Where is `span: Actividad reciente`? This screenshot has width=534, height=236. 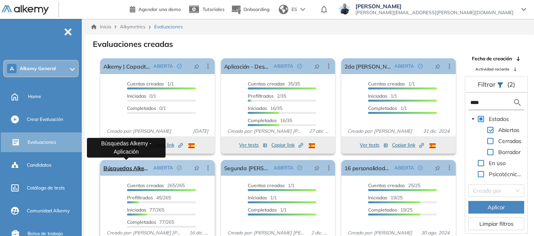 span: Actividad reciente is located at coordinates (492, 69).